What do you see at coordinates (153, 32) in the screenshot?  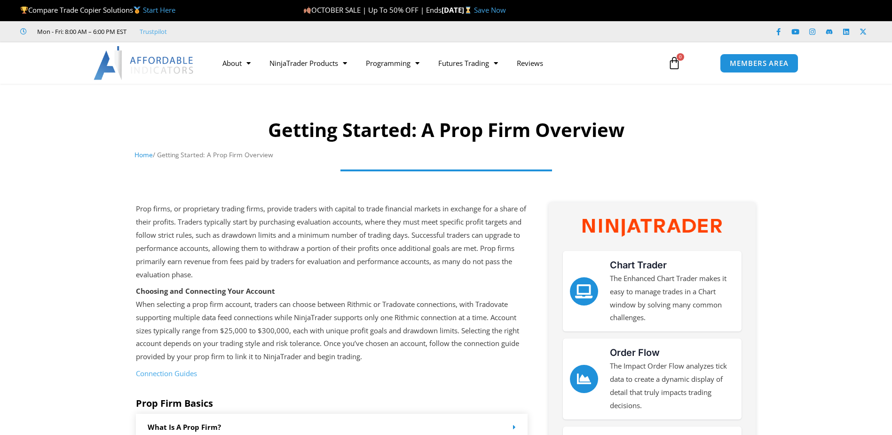 I see `a: Trustpilot` at bounding box center [153, 32].